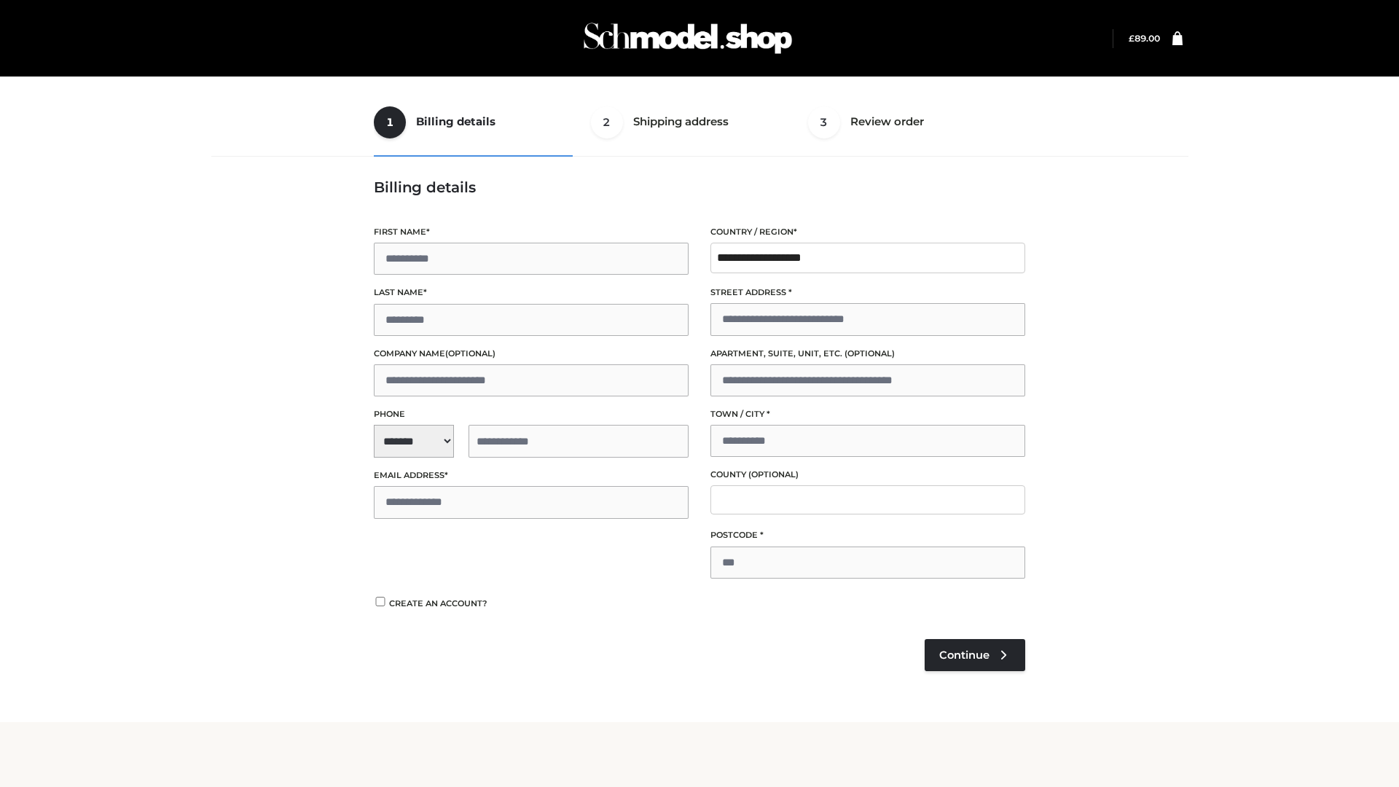  I want to click on a: £89.00, so click(1144, 38).